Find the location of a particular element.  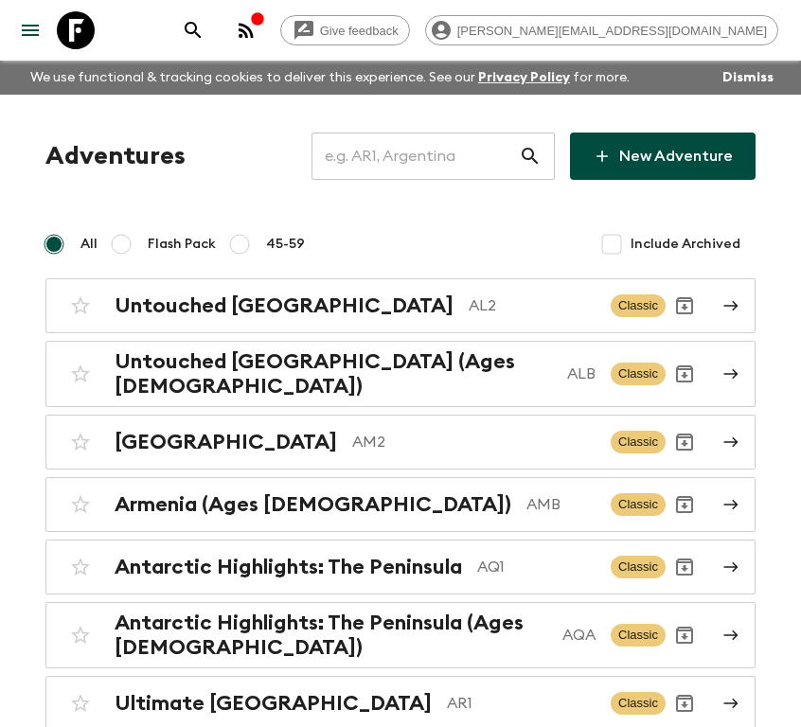

a: Give feedback is located at coordinates (345, 30).